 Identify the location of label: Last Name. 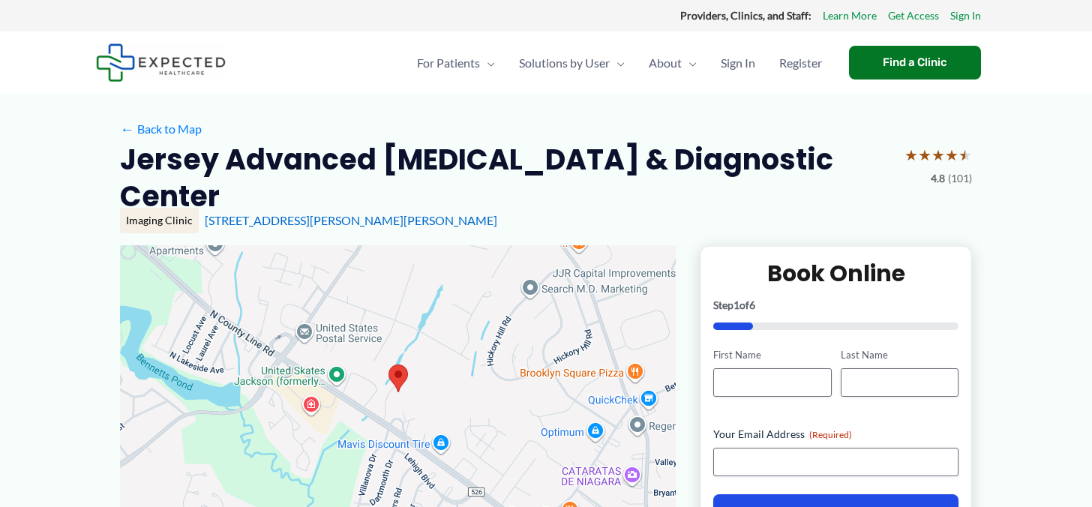
(900, 355).